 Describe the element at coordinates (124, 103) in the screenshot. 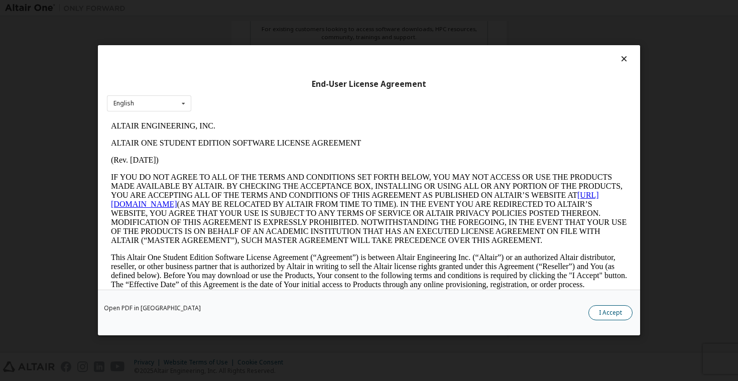

I see `div: English` at that location.